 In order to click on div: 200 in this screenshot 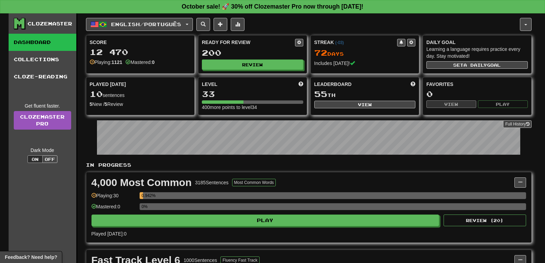, I will do `click(252, 53)`.